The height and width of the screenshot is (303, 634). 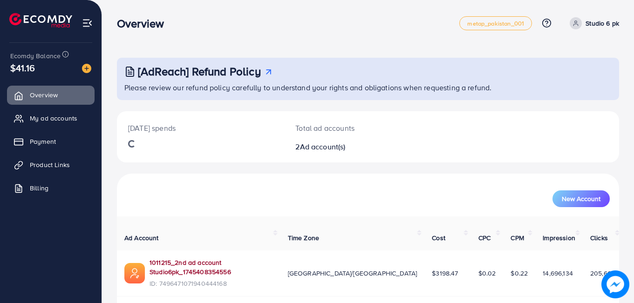 What do you see at coordinates (142, 238) in the screenshot?
I see `span: Ad Account` at bounding box center [142, 238].